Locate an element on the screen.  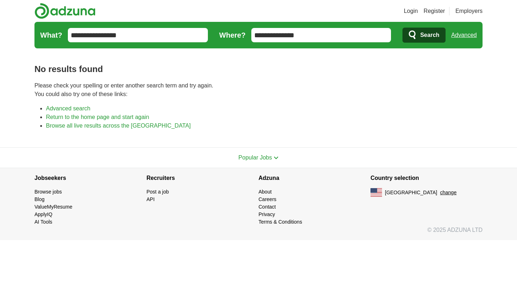
img: Adzuna logo is located at coordinates (65, 11).